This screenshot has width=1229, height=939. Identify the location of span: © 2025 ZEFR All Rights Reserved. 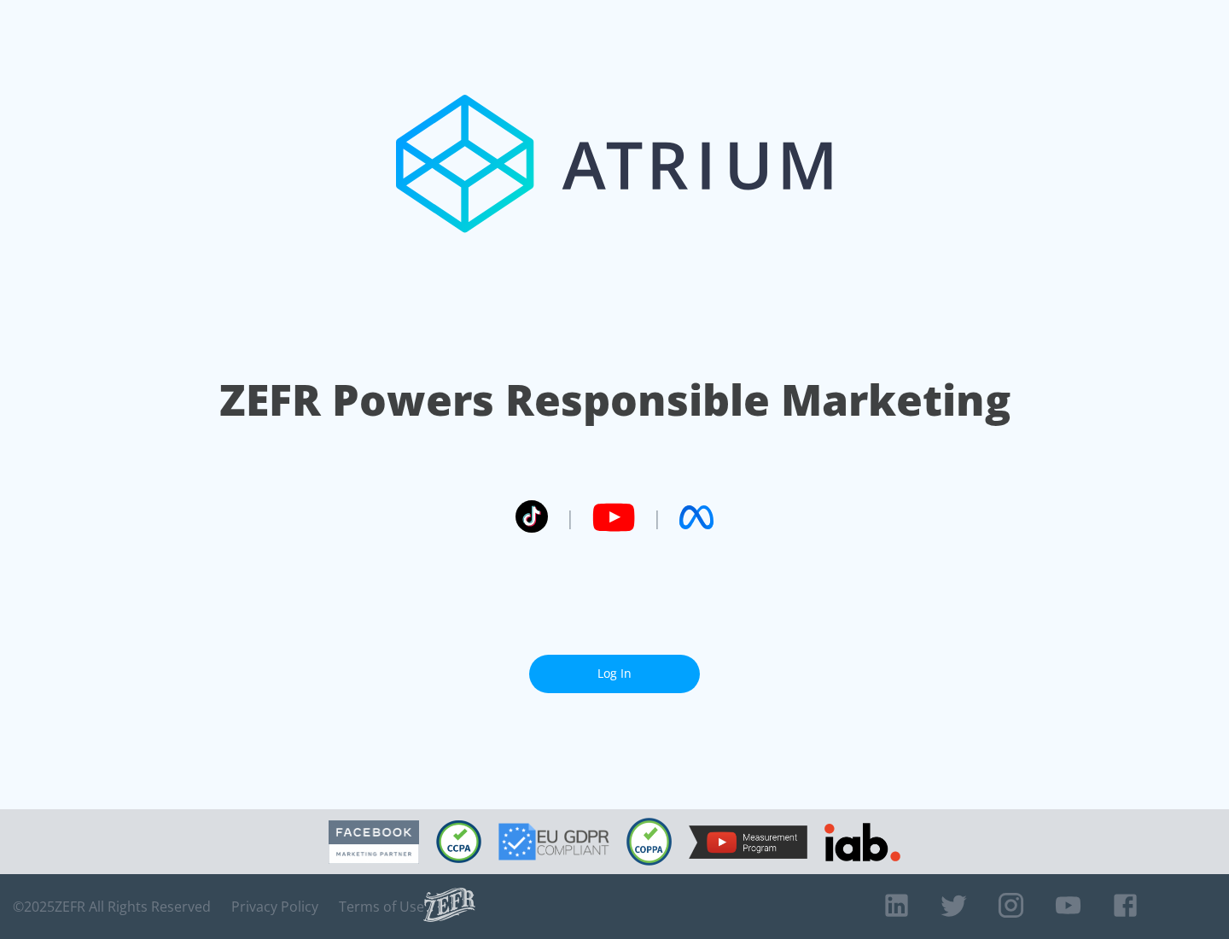
(112, 907).